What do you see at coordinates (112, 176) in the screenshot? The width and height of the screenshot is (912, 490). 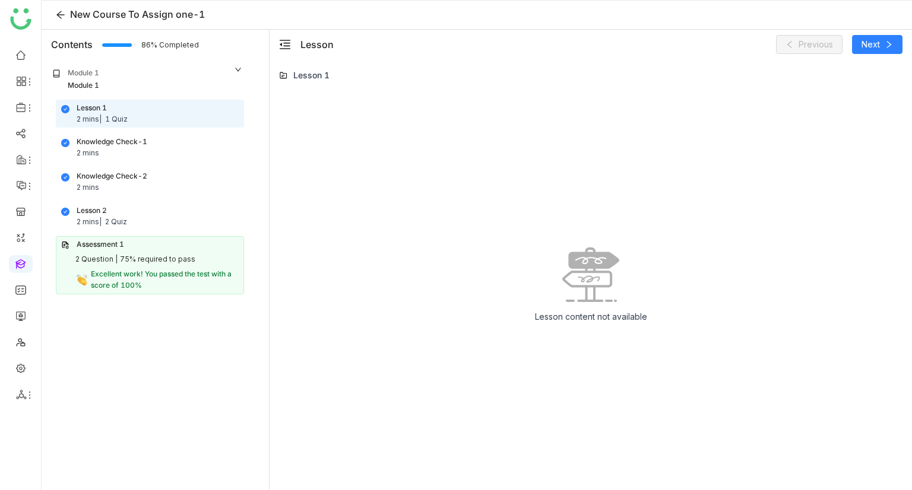 I see `div: Knowledge Check-2` at bounding box center [112, 176].